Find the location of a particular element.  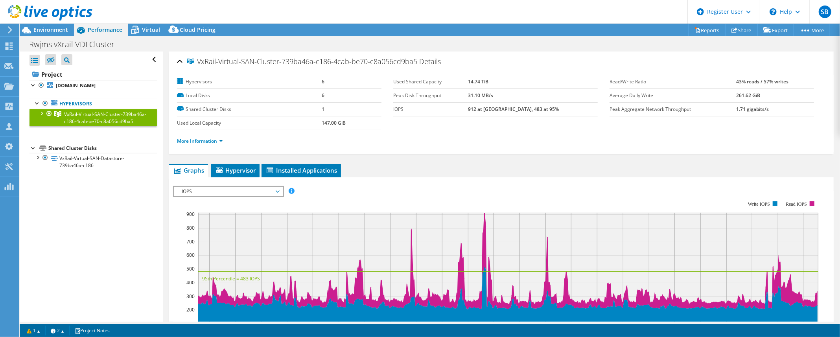

a: 2 is located at coordinates (57, 330).